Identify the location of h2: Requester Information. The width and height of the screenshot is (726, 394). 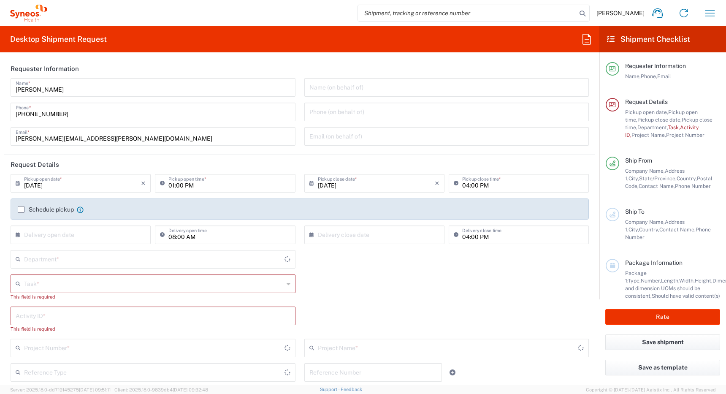
(45, 69).